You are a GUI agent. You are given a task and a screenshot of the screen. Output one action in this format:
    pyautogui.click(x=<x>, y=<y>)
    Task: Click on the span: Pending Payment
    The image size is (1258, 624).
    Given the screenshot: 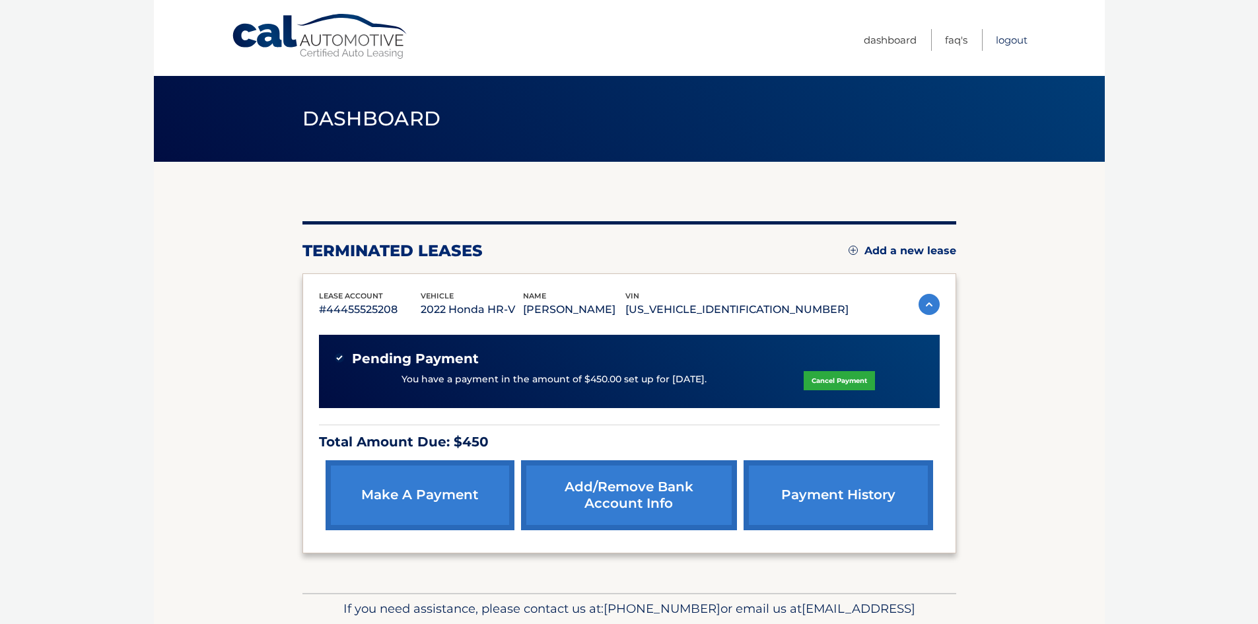 What is the action you would take?
    pyautogui.click(x=415, y=359)
    